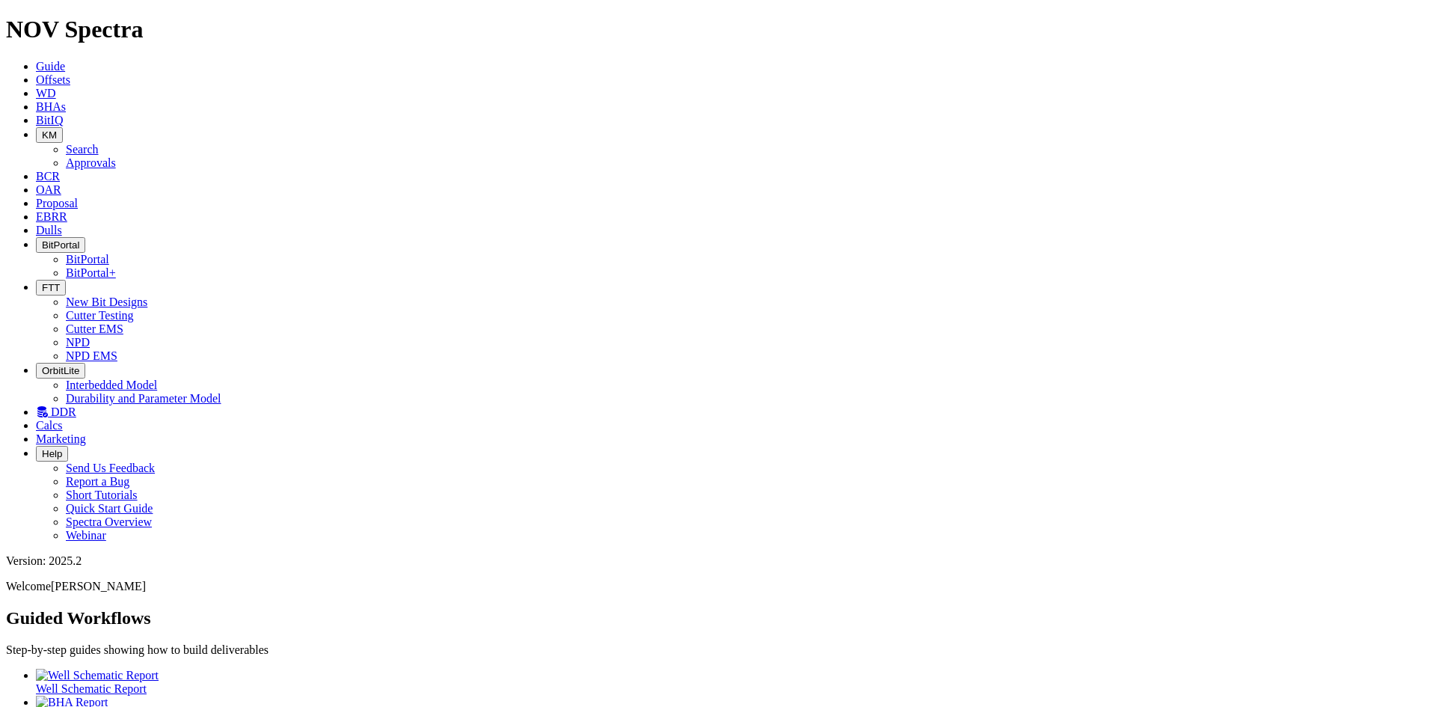 Image resolution: width=1436 pixels, height=707 pixels. Describe the element at coordinates (51, 106) in the screenshot. I see `span: BHAs` at that location.